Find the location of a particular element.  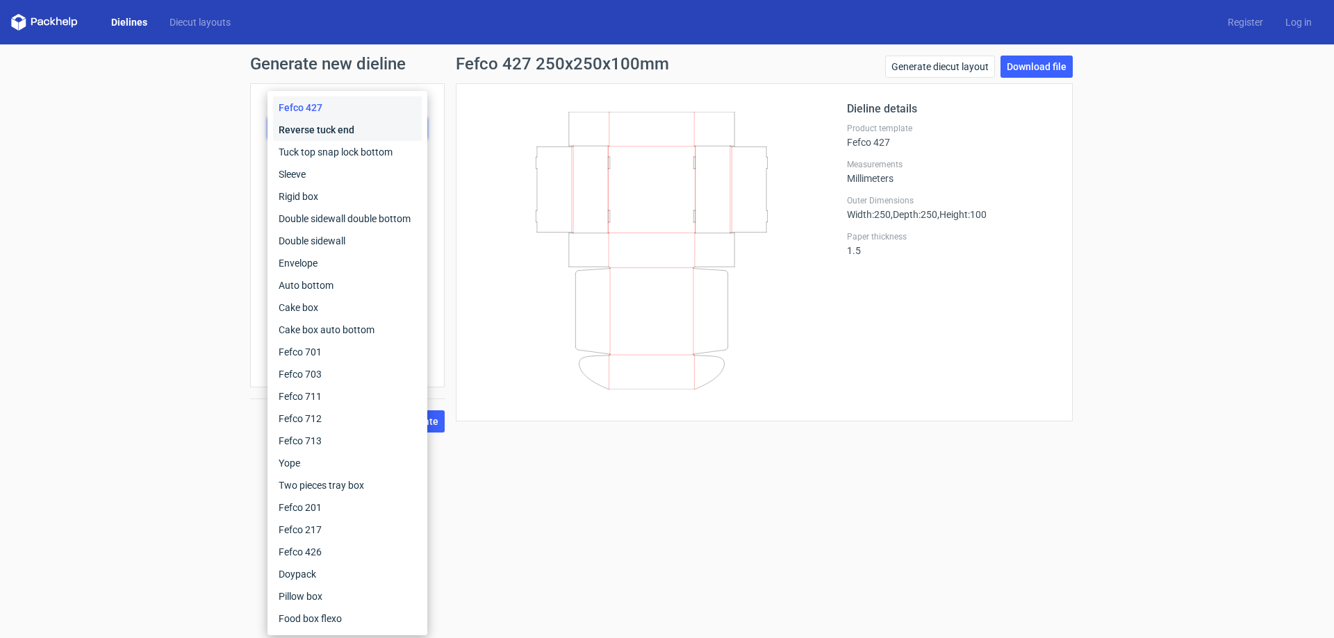

div: Tuck top snap lock bottom is located at coordinates (347, 152).